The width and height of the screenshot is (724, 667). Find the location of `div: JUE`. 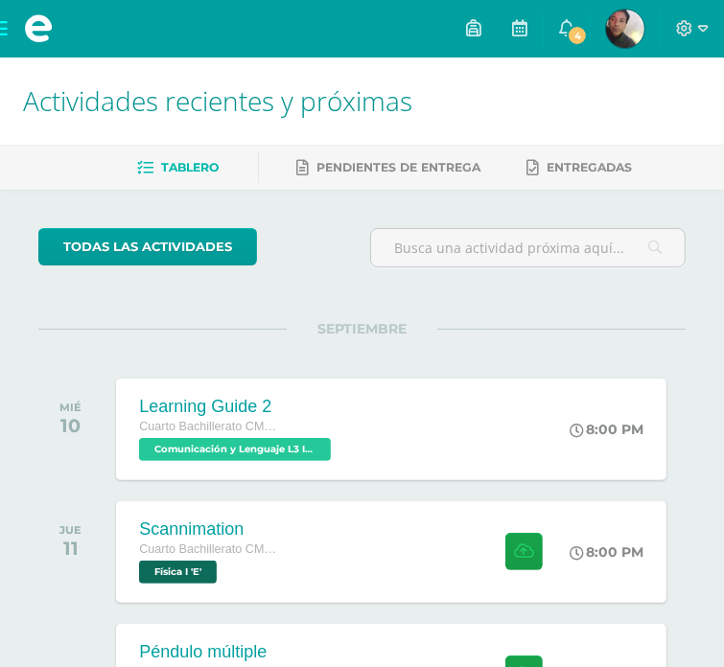

div: JUE is located at coordinates (70, 530).